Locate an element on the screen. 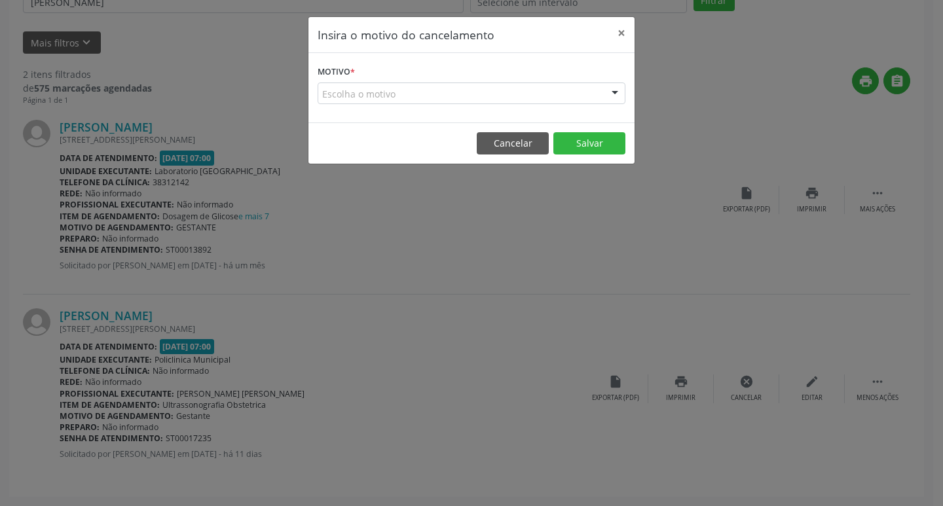 The image size is (943, 506). button: Cancelar is located at coordinates (513, 143).